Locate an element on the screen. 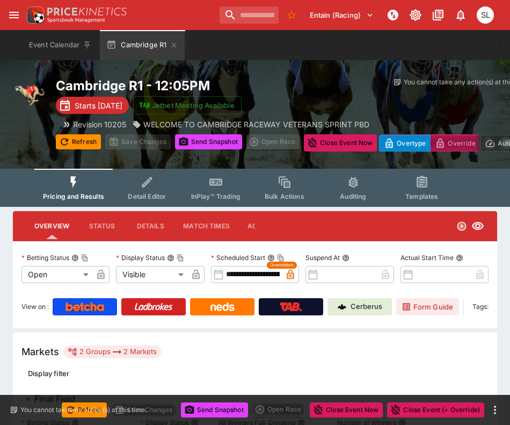  span: Overridden is located at coordinates (282, 265).